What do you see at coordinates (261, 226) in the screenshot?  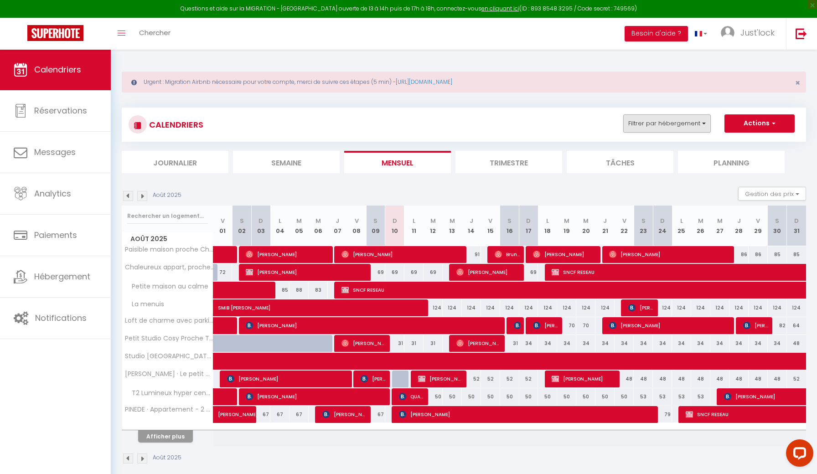 I see `th: 03` at bounding box center [261, 226].